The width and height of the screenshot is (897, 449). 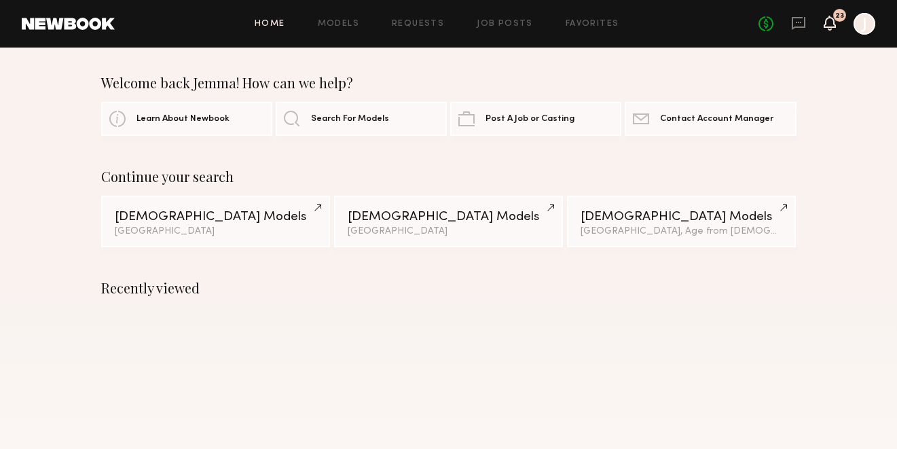 I want to click on div: Recently viewed, so click(x=449, y=288).